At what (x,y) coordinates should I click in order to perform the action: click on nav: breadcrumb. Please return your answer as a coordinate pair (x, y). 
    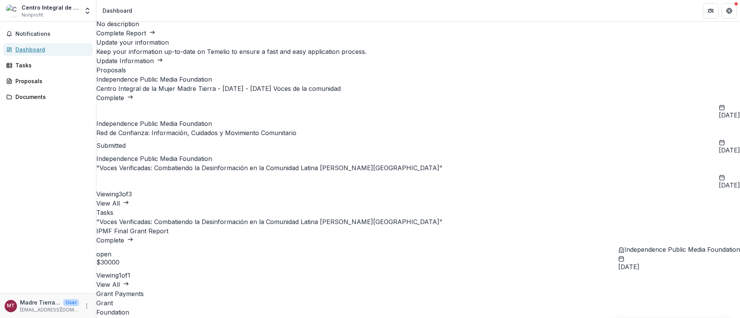
    Looking at the image, I should click on (117, 10).